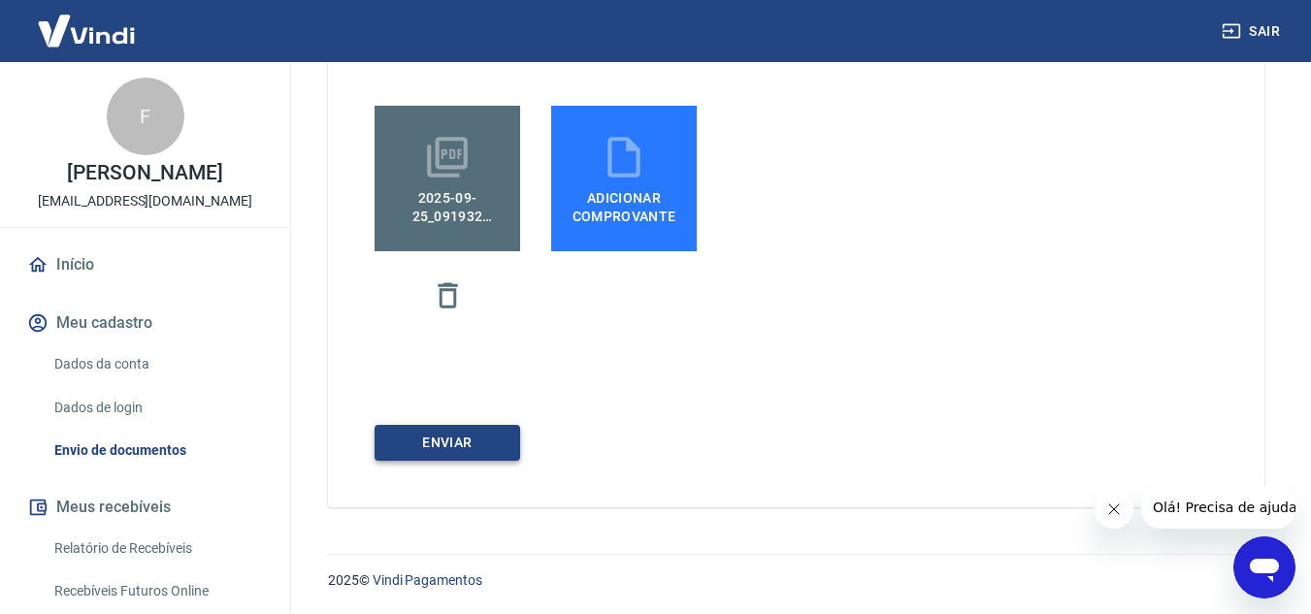 This screenshot has height=614, width=1311. What do you see at coordinates (447, 179) in the screenshot?
I see `label: 2025-09-25_091932 (1).pdf` at bounding box center [447, 179].